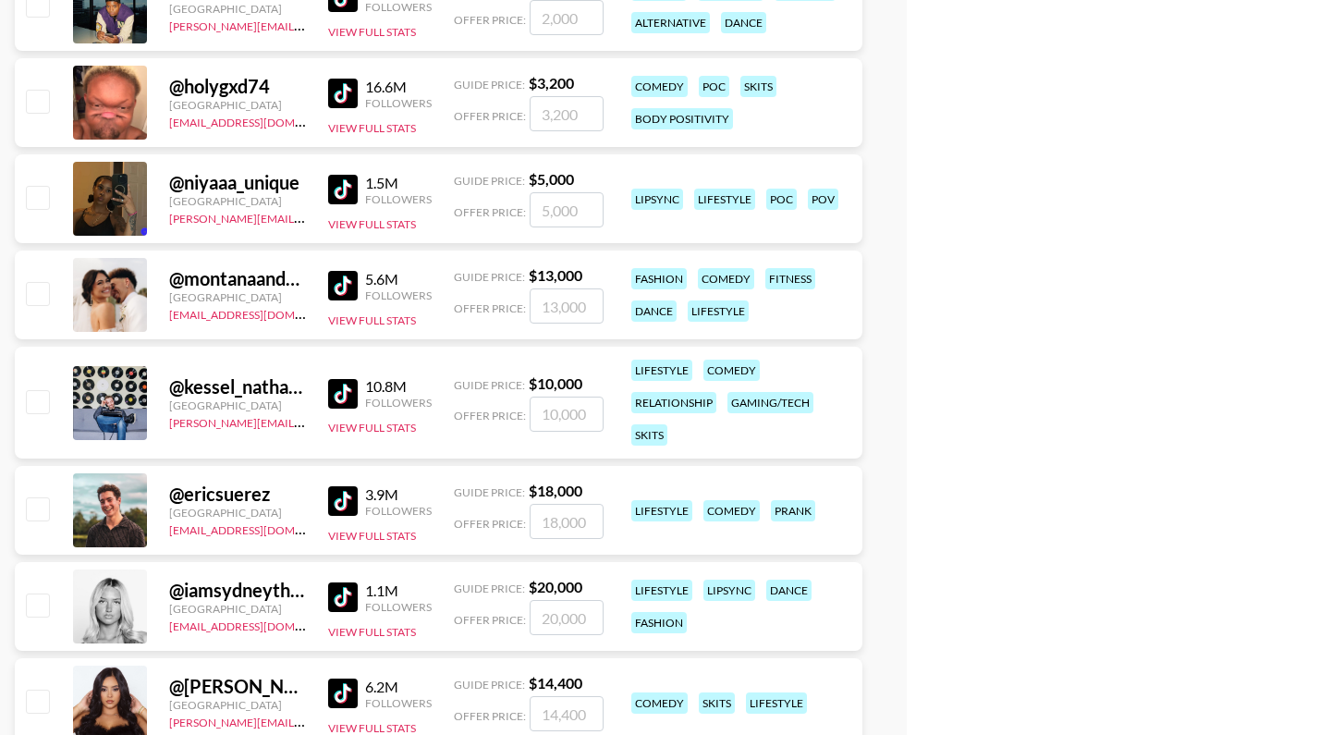  What do you see at coordinates (566, 713) in the screenshot?
I see `input: 14,400` at bounding box center [566, 713].